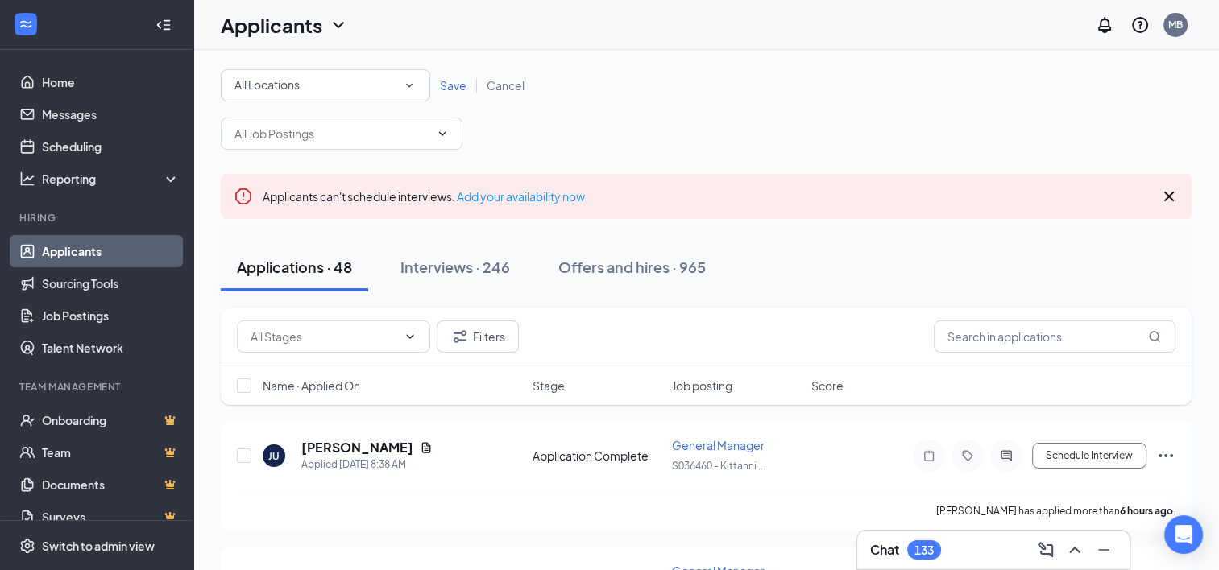 The image size is (1219, 570). Describe the element at coordinates (274, 456) in the screenshot. I see `div: JU` at that location.